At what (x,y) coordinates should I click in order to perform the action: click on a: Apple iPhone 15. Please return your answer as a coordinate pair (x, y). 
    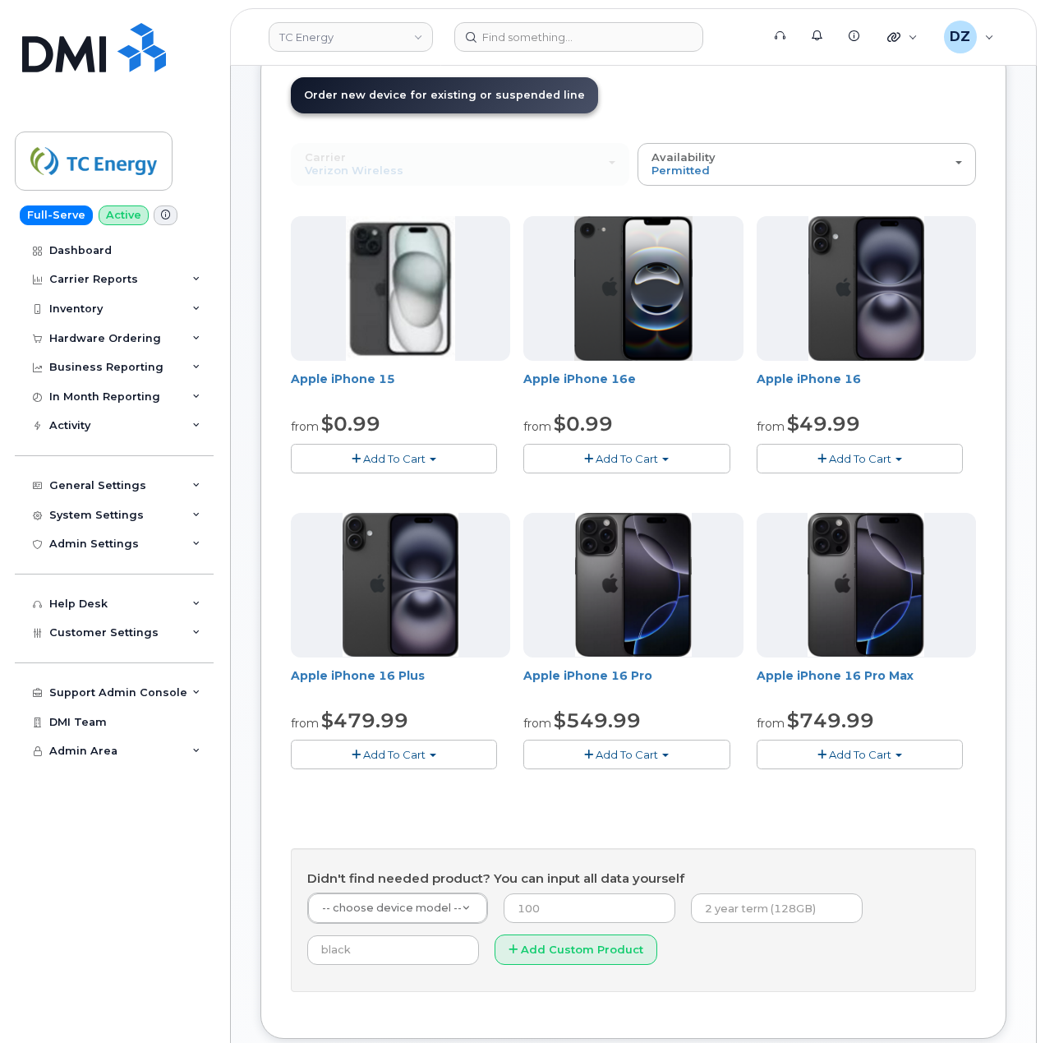
    Looking at the image, I should click on (343, 379).